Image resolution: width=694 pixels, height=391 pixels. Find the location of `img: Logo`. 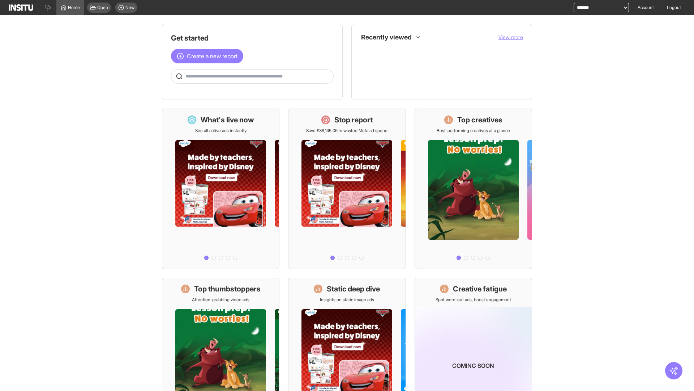

img: Logo is located at coordinates (21, 8).